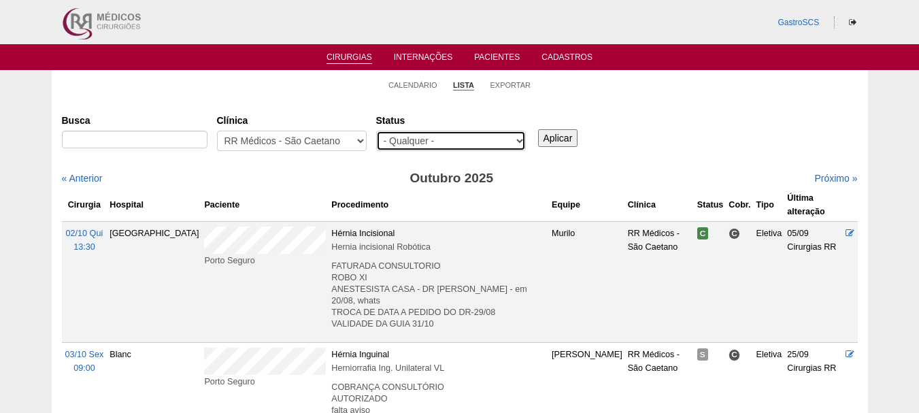 The width and height of the screenshot is (919, 413). Describe the element at coordinates (558, 138) in the screenshot. I see `input: Aplicar` at that location.